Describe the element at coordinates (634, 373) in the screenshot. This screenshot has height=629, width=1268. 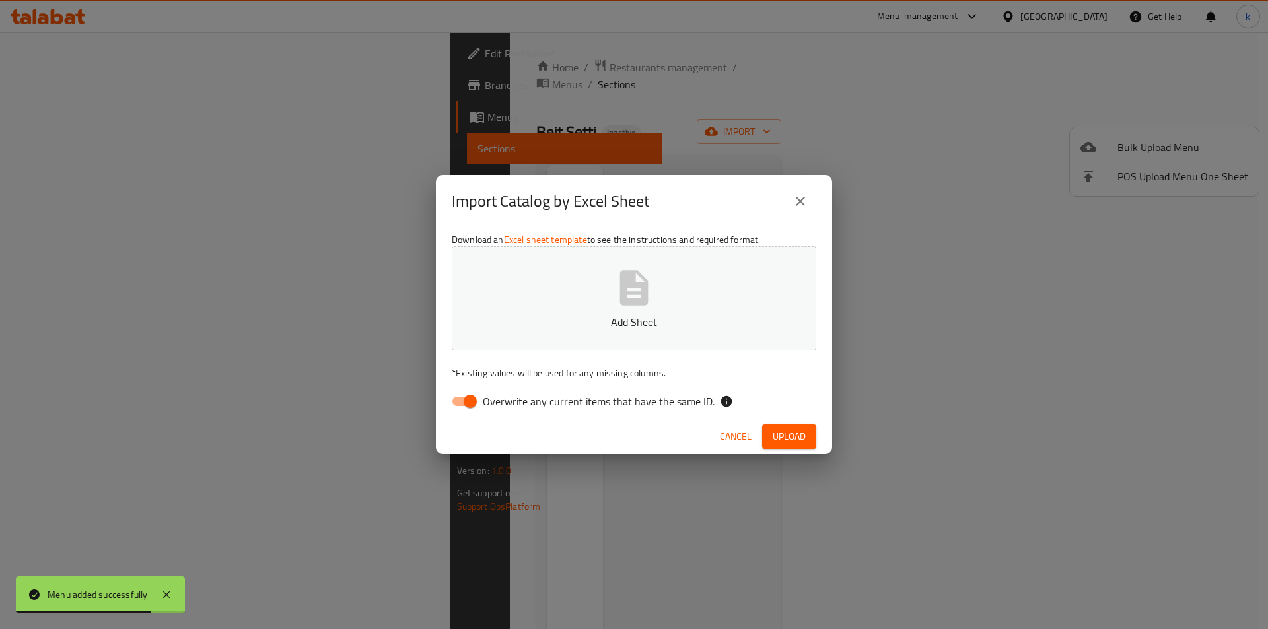
I see `p: Existing values will be used for any missing columns.` at that location.